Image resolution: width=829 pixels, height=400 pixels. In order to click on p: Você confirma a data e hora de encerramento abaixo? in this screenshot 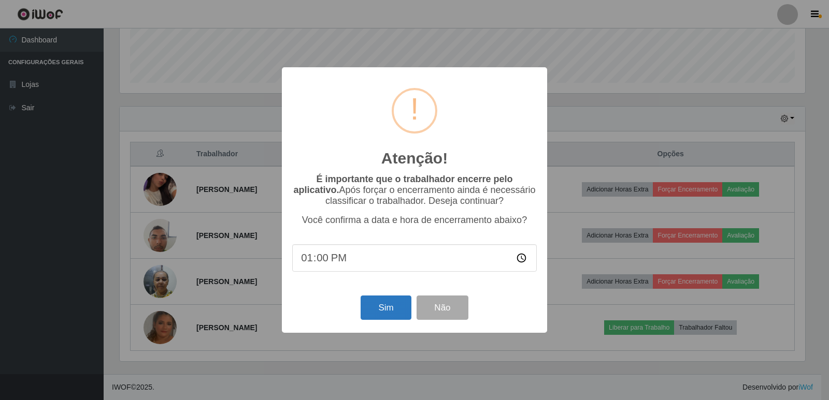, I will do `click(414, 220)`.